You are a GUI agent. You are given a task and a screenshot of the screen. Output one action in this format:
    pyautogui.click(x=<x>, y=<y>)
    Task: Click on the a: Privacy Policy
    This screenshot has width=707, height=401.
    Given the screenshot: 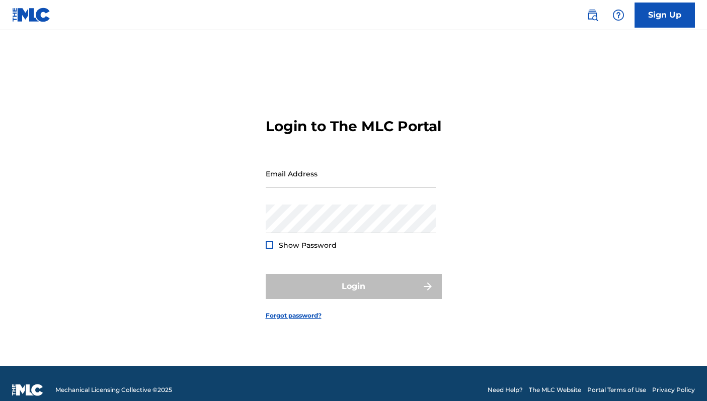 What is the action you would take?
    pyautogui.click(x=673, y=390)
    